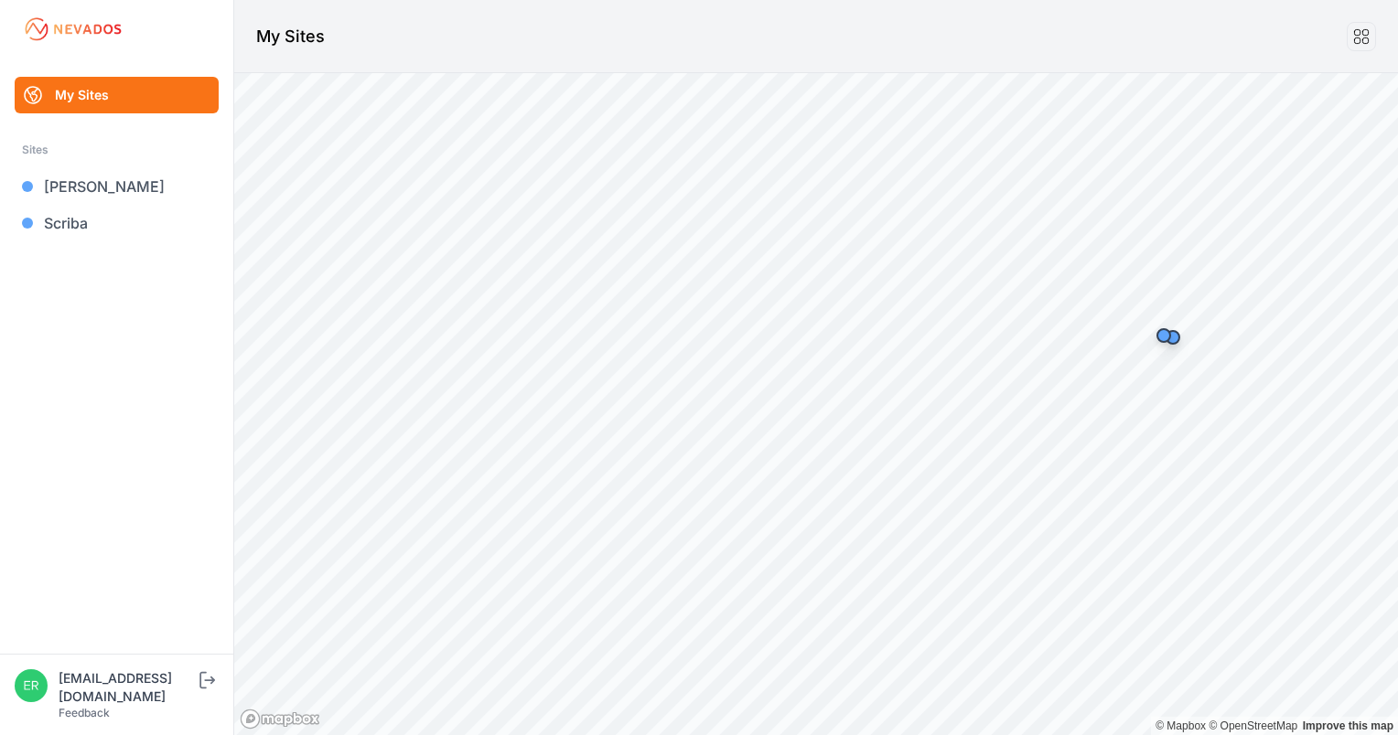 This screenshot has height=735, width=1398. Describe the element at coordinates (31, 686) in the screenshot. I see `img: ericc@groundsupportgroup.com` at that location.